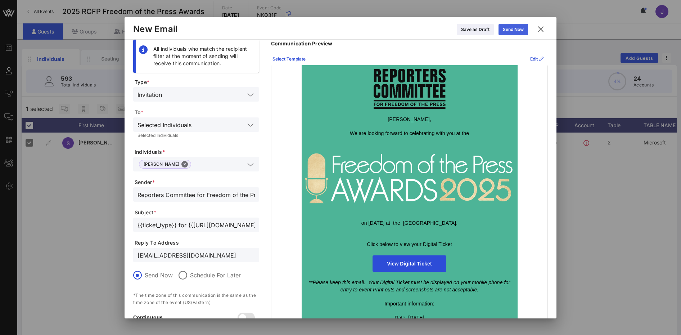 This screenshot has height=335, width=681. What do you see at coordinates (536, 59) in the screenshot?
I see `button: Edit` at bounding box center [536, 59].